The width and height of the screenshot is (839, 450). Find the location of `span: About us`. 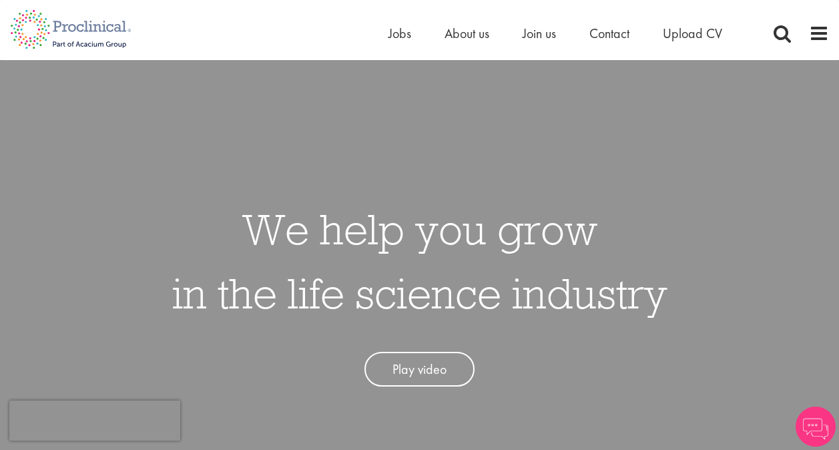

span: About us is located at coordinates (467, 33).